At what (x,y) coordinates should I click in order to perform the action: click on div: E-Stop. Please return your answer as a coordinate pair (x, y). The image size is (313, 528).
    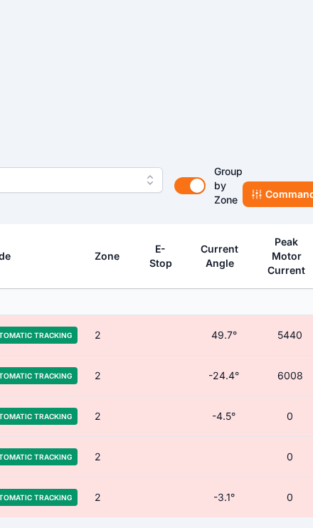
    Looking at the image, I should click on (160, 256).